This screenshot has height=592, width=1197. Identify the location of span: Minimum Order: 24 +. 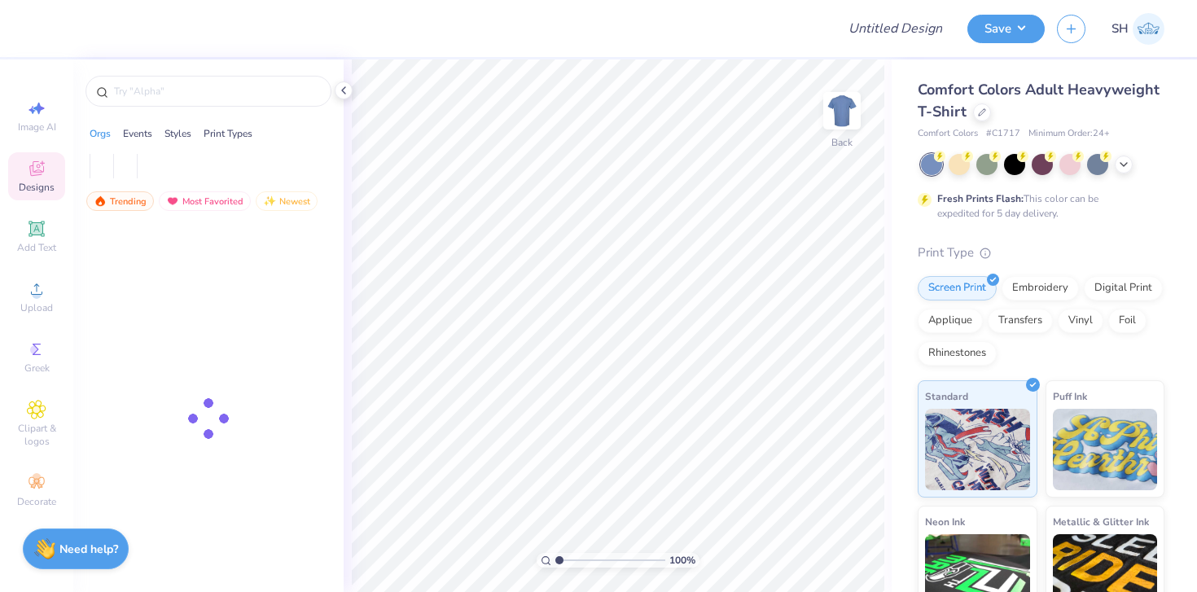
(1069, 134).